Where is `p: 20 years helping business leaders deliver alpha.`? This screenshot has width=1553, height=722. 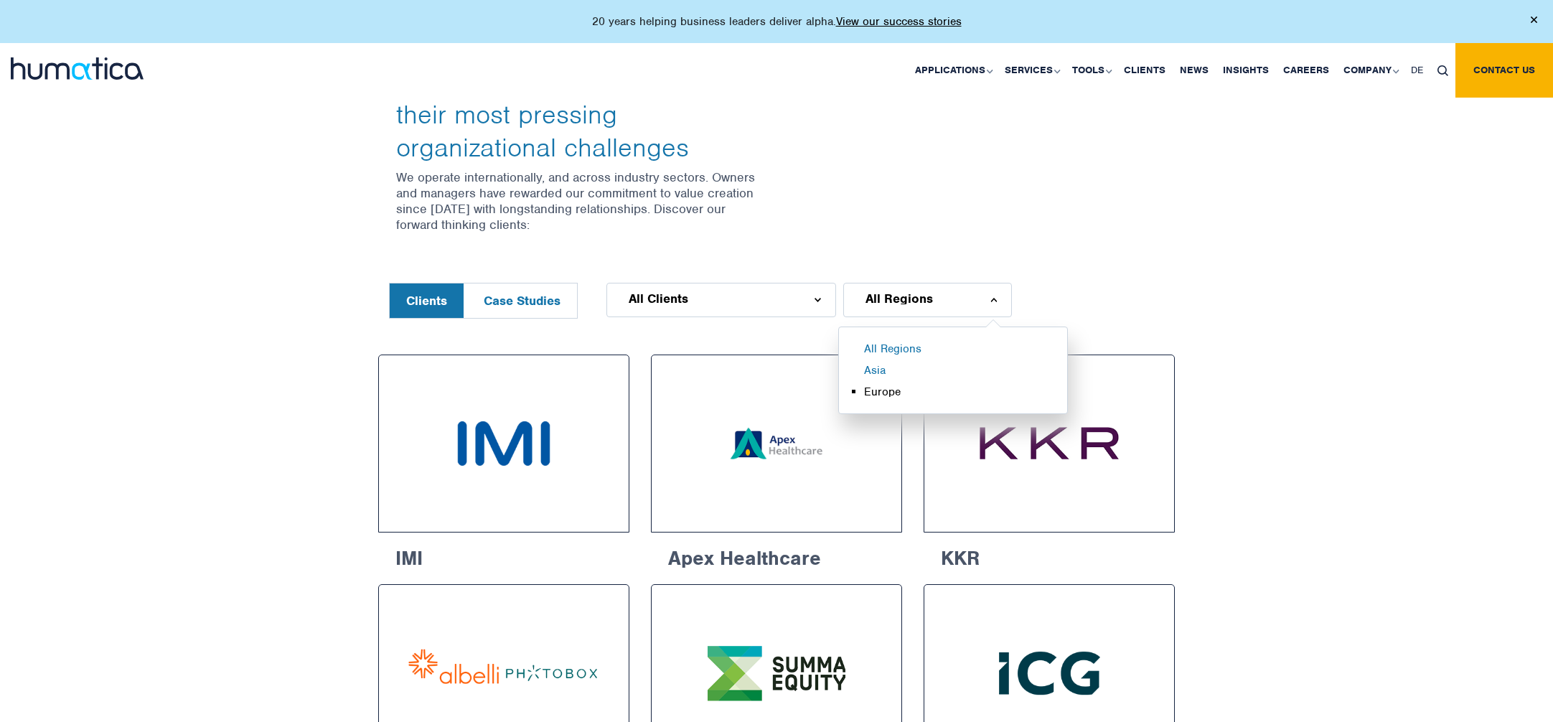
p: 20 years helping business leaders deliver alpha. is located at coordinates (776, 22).